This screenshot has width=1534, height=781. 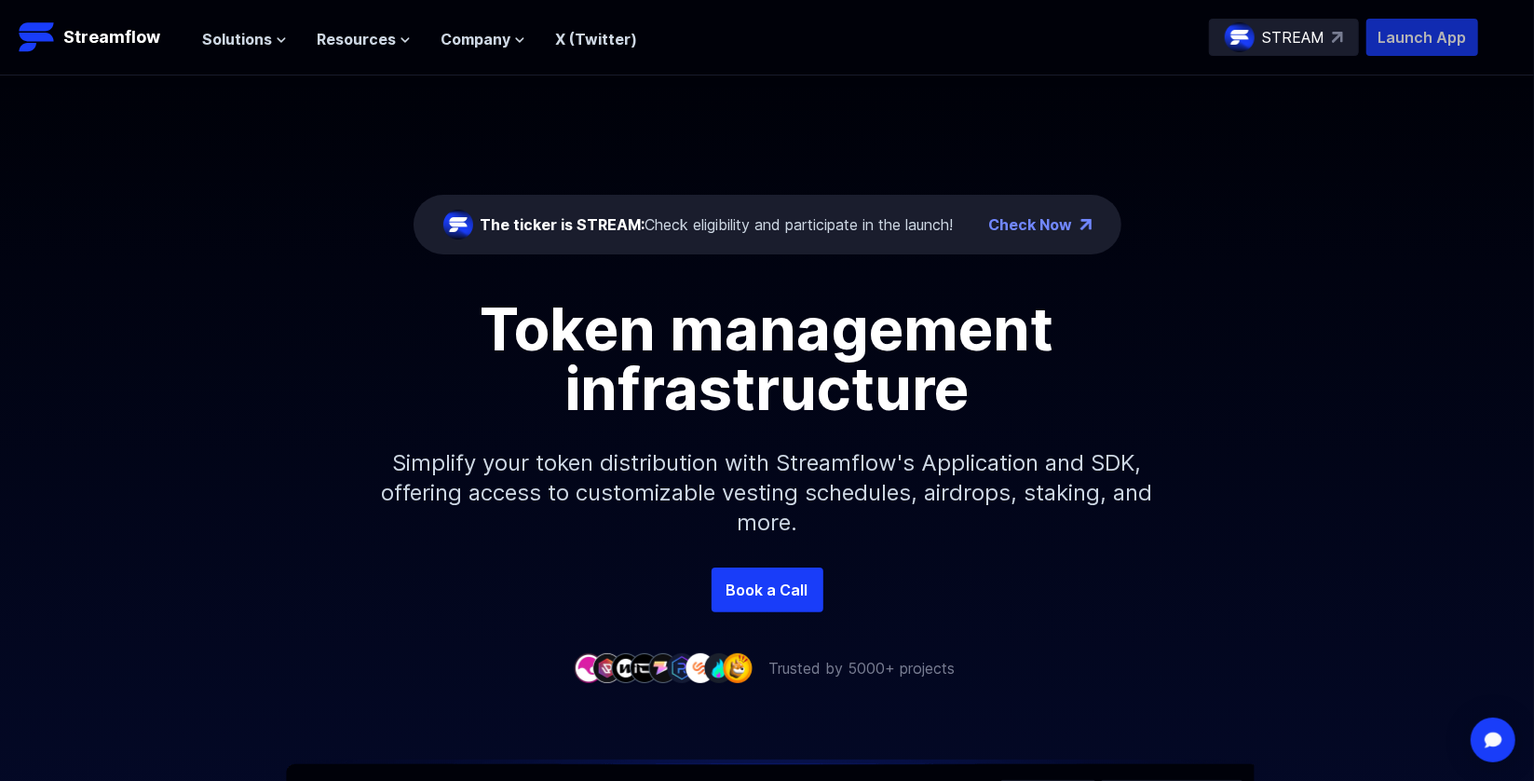 What do you see at coordinates (701, 667) in the screenshot?
I see `img: company-7` at bounding box center [701, 667].